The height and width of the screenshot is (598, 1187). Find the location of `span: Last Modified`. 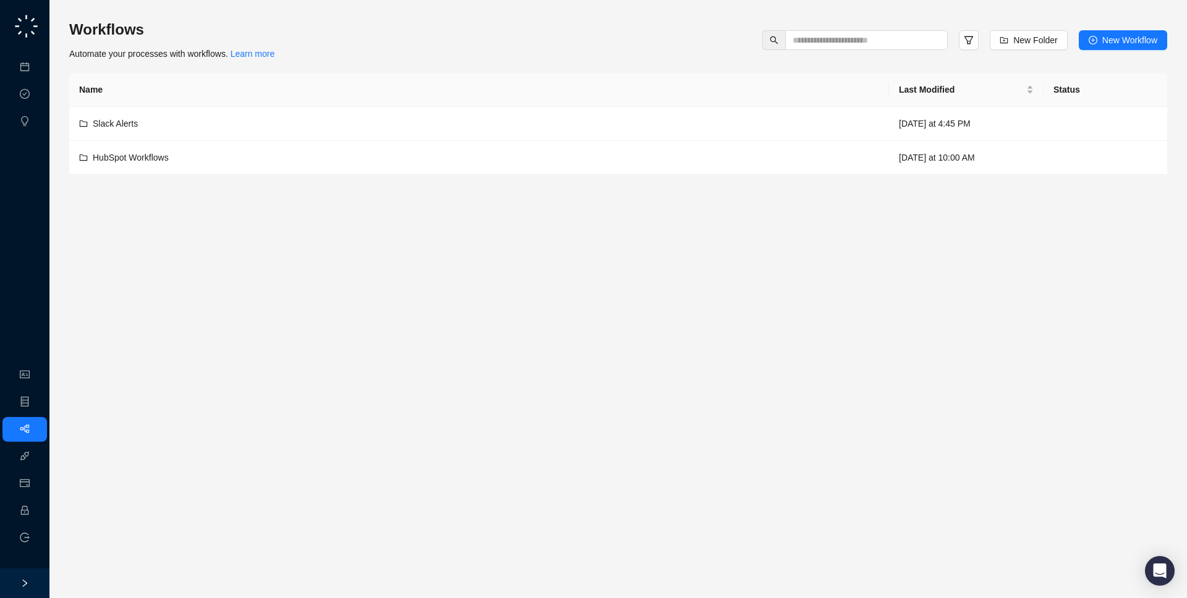

span: Last Modified is located at coordinates (961, 90).